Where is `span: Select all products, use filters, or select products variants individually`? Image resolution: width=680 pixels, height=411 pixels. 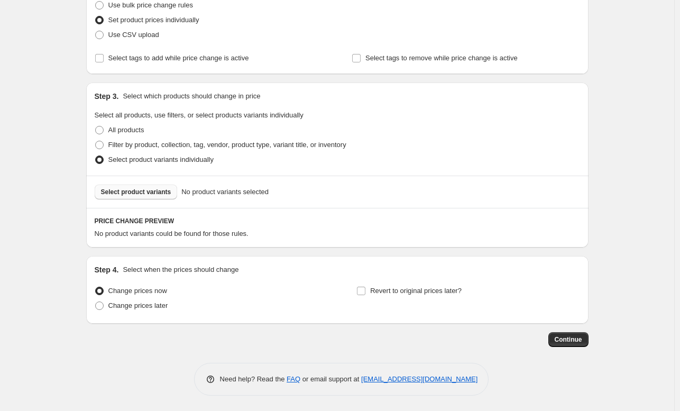 span: Select all products, use filters, or select products variants individually is located at coordinates (199, 115).